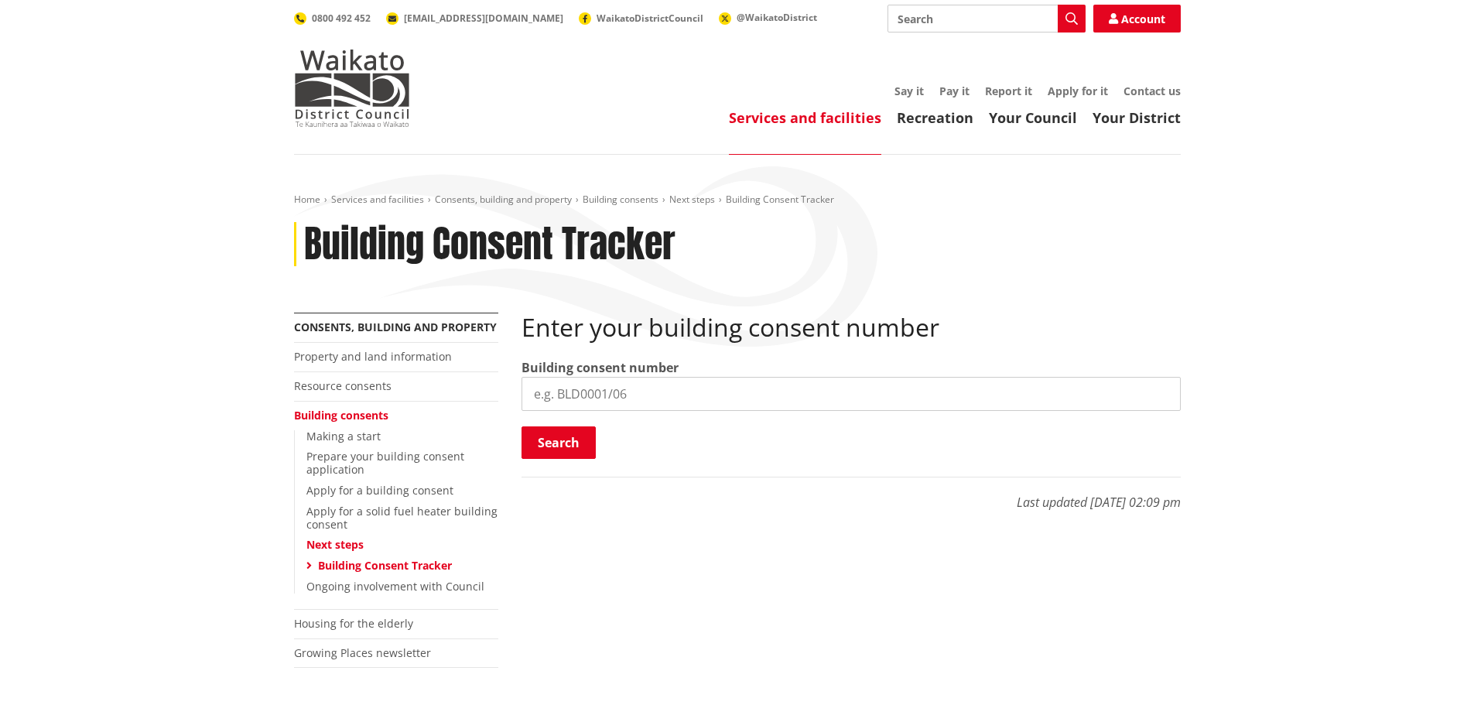  I want to click on a: Your District, so click(1137, 118).